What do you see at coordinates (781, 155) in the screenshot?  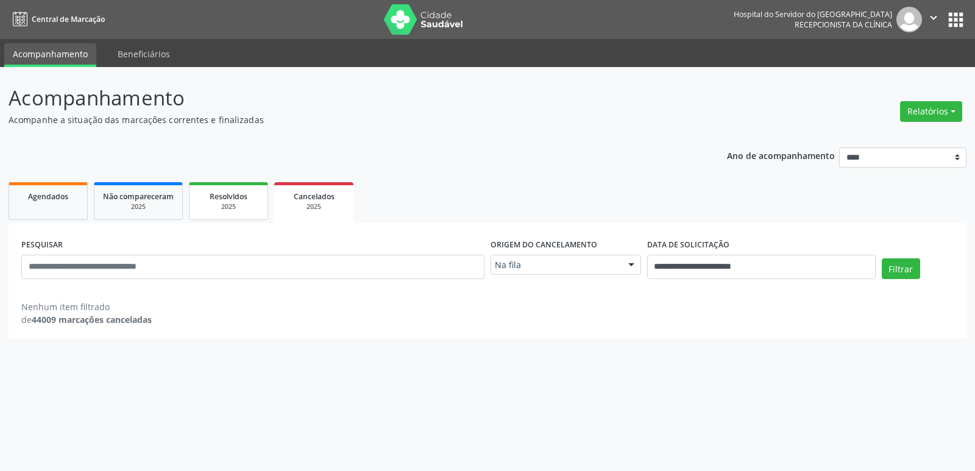 I see `p: Ano de acompanhamento` at bounding box center [781, 155].